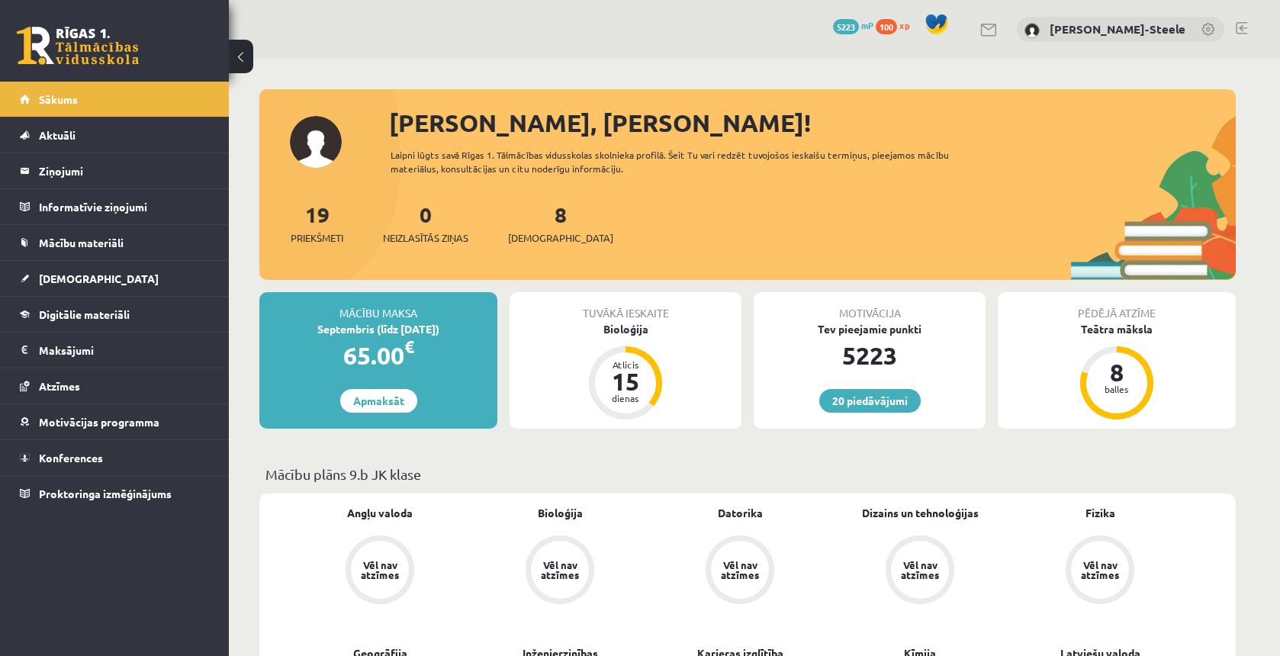 The width and height of the screenshot is (1280, 656). I want to click on a: 0Neizlasītās ziņas, so click(425, 223).